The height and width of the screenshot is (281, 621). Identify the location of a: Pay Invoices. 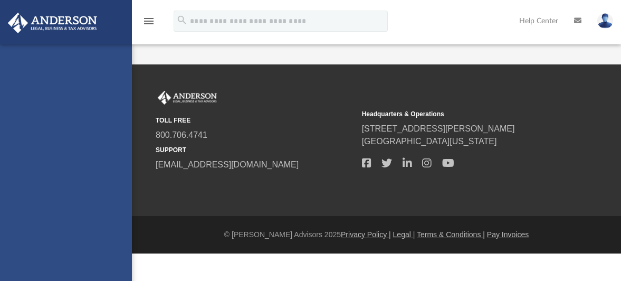
(508, 234).